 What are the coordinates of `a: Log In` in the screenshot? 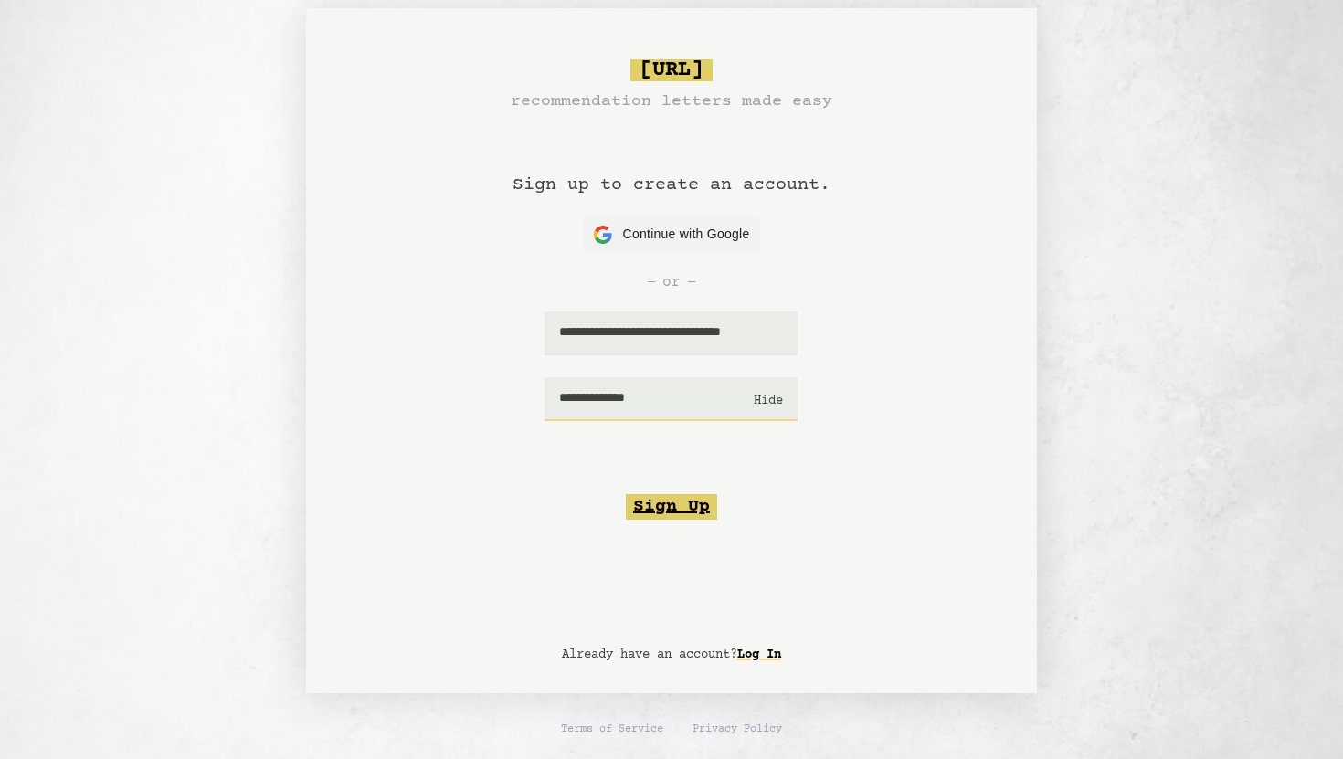 It's located at (759, 655).